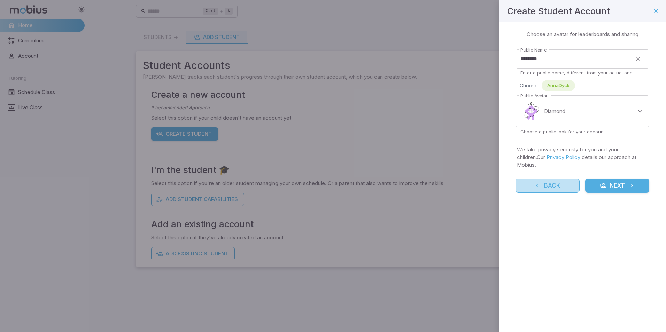  What do you see at coordinates (583, 158) in the screenshot?
I see `p: We take privacy seriously for you and your children. Our details our approach at Mobius.` at bounding box center [583, 158].